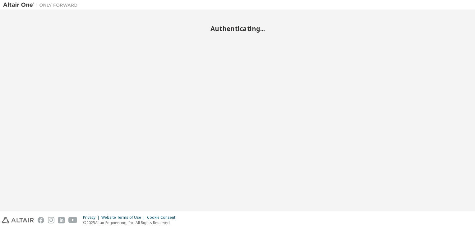 Image resolution: width=475 pixels, height=229 pixels. What do you see at coordinates (42, 5) in the screenshot?
I see `img: Altair One` at bounding box center [42, 5].